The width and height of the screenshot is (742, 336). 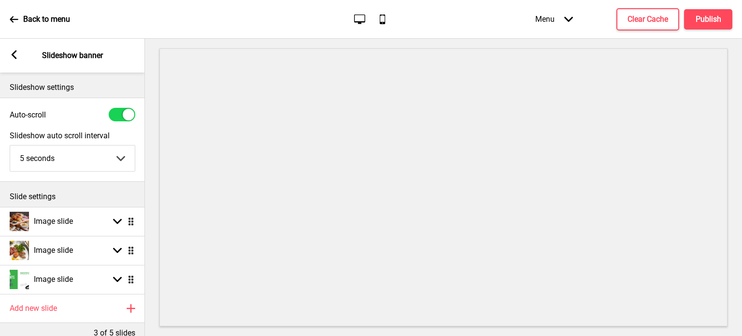 What do you see at coordinates (40, 19) in the screenshot?
I see `a: Back to menu` at bounding box center [40, 19].